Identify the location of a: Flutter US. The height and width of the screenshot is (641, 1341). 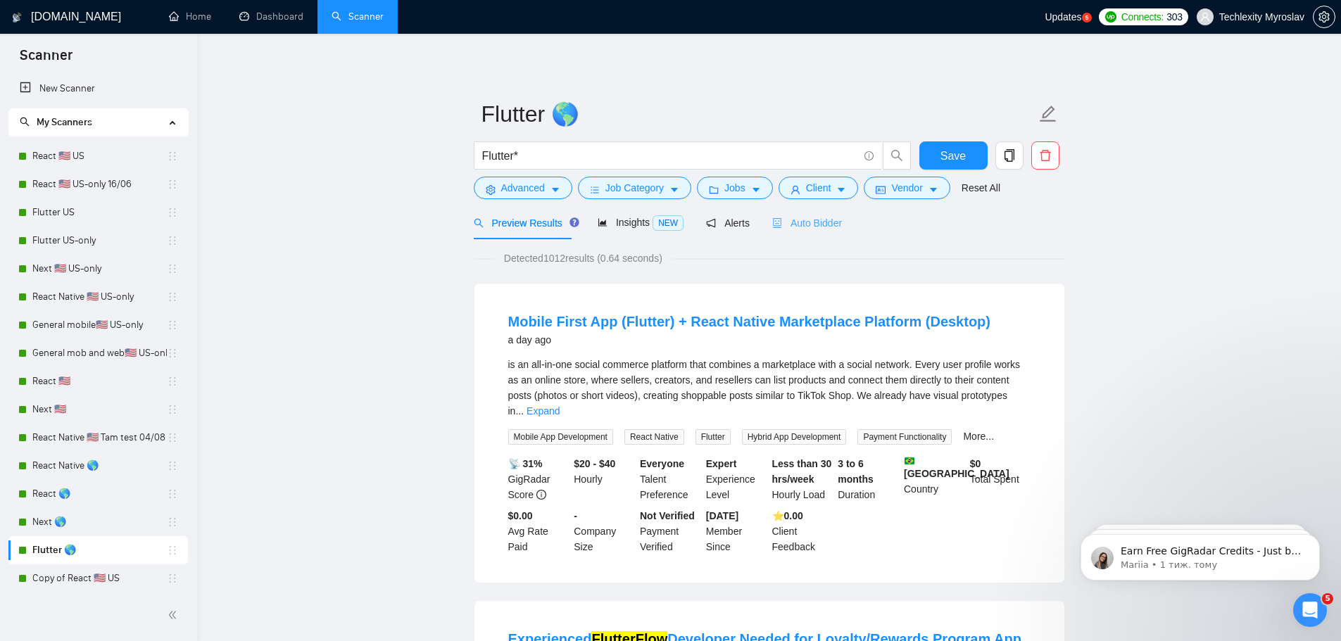
(99, 213).